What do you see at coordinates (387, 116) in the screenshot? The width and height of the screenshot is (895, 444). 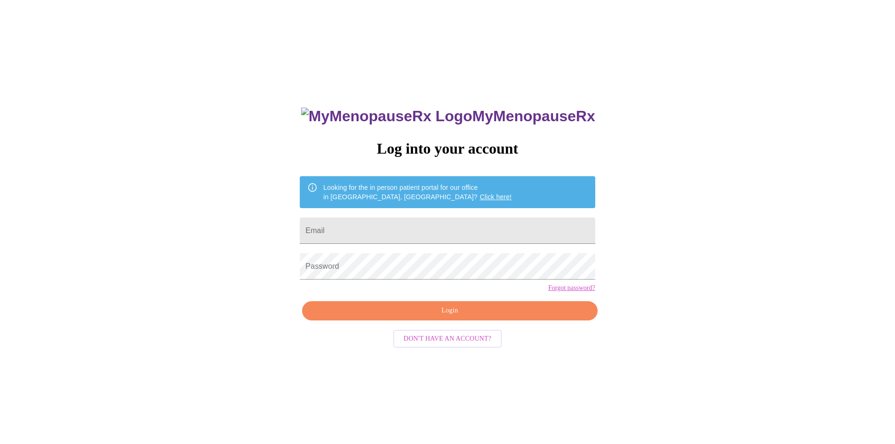 I see `img: MyMenopauseRx Logo` at bounding box center [387, 116].